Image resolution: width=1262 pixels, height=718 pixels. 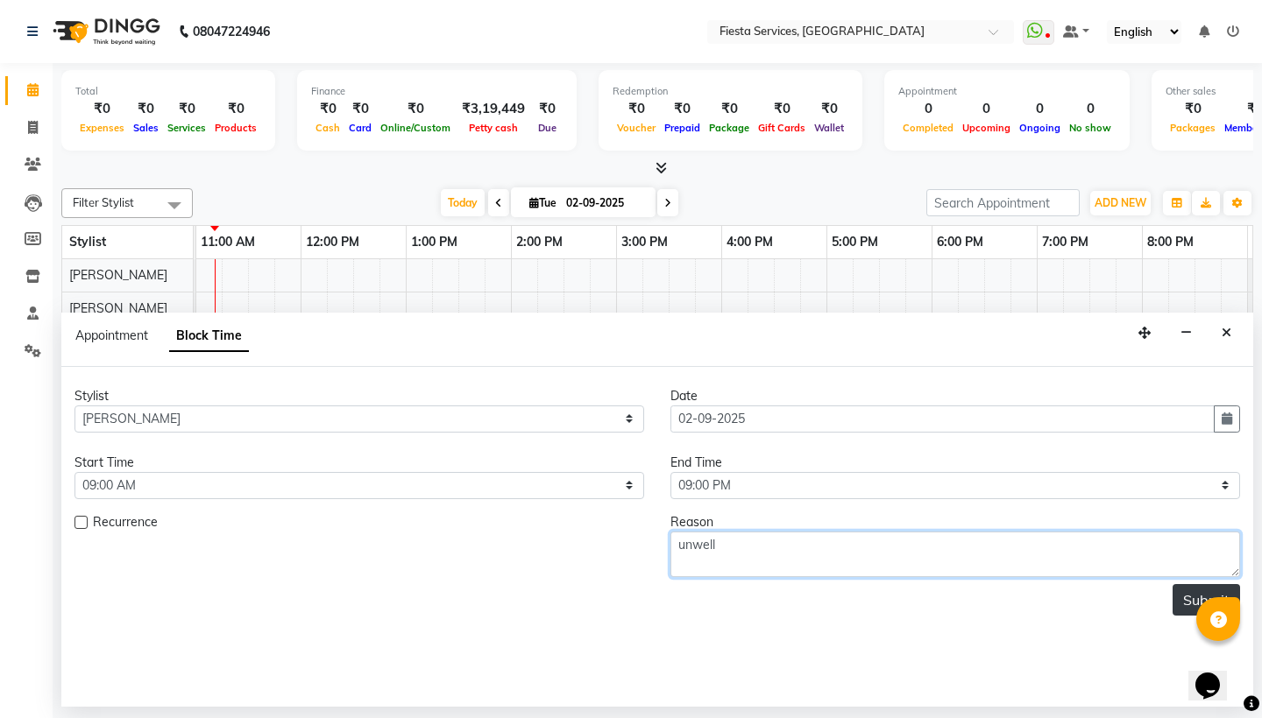 What do you see at coordinates (1007, 91) in the screenshot?
I see `div: Appointment` at bounding box center [1007, 91].